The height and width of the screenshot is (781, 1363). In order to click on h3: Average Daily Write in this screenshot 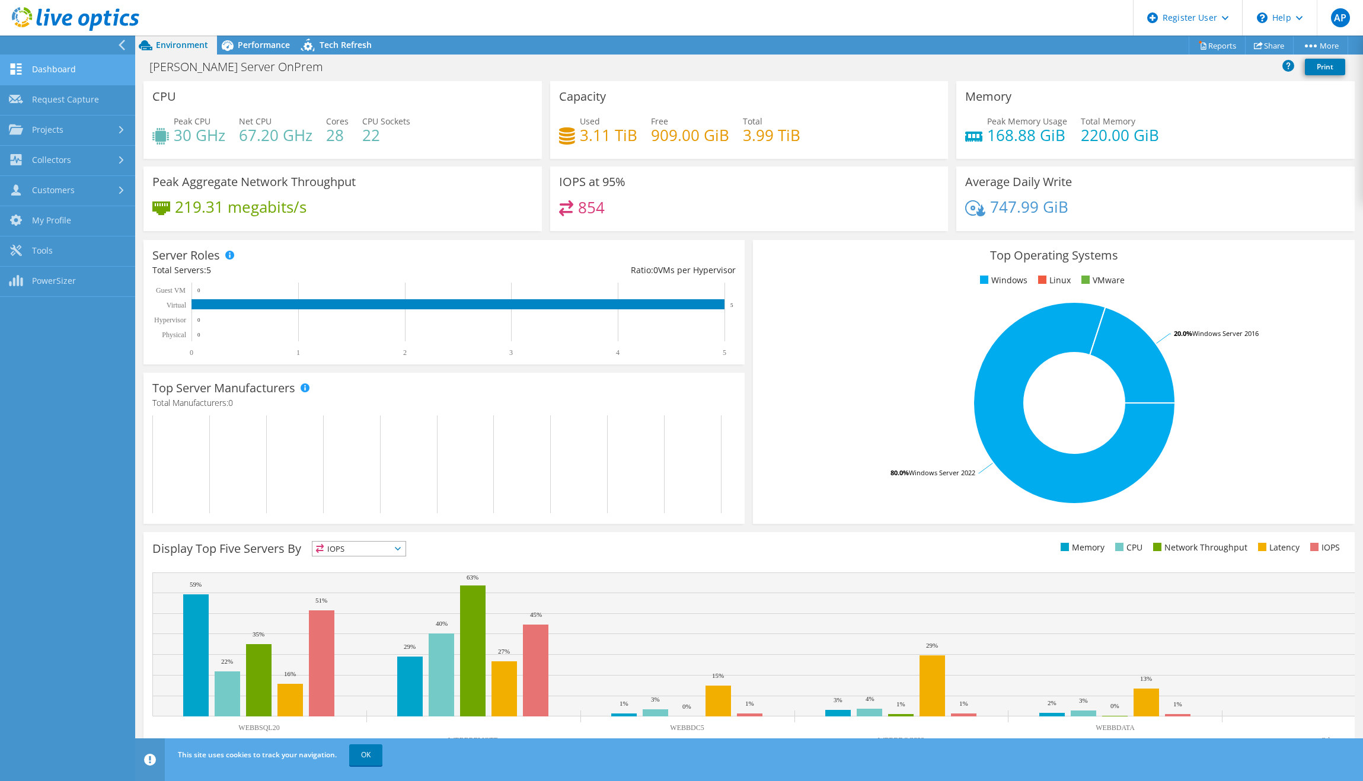, I will do `click(1019, 182)`.